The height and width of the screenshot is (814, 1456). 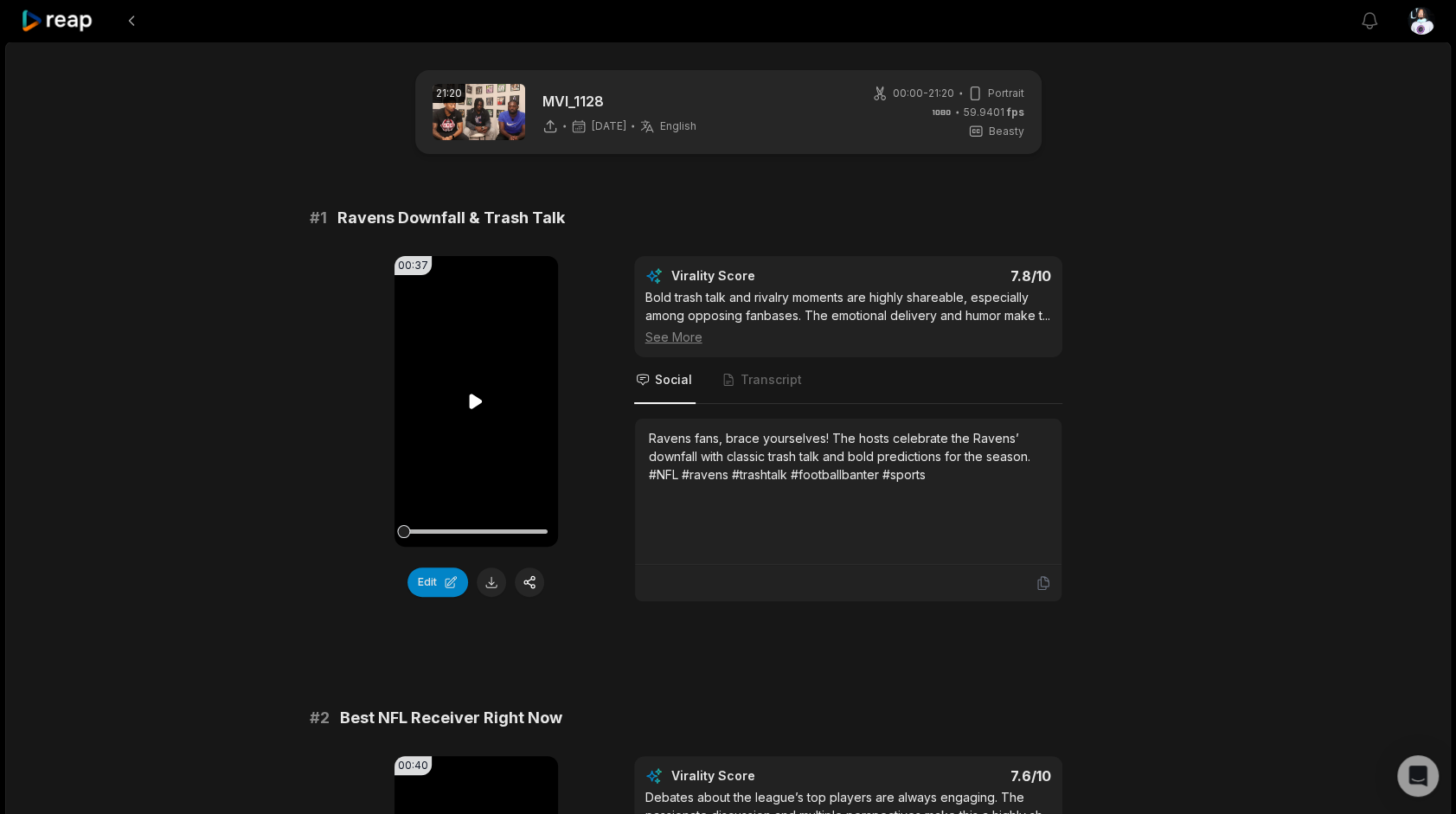 I want to click on span: Social, so click(x=673, y=380).